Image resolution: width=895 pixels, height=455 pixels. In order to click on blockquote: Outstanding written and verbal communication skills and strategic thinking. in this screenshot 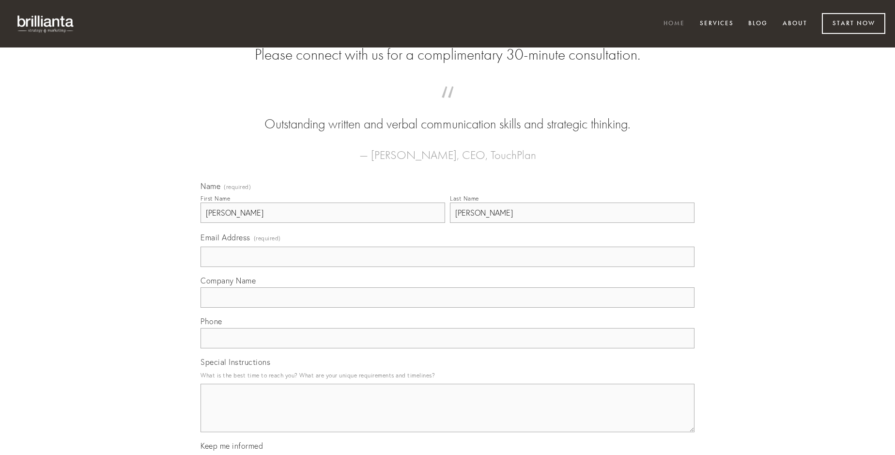, I will do `click(447, 115)`.